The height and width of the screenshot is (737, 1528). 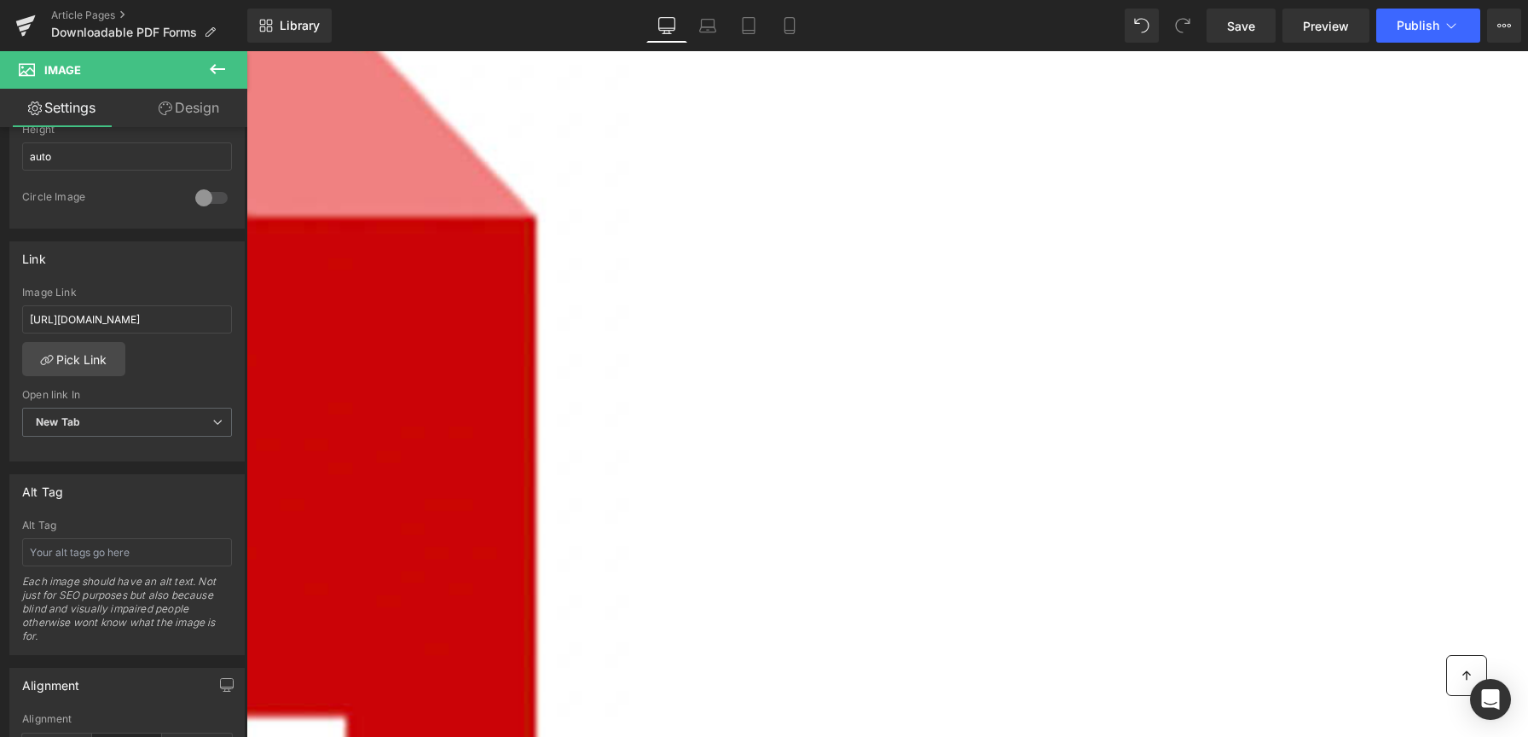 I want to click on a: Mobile, so click(x=790, y=26).